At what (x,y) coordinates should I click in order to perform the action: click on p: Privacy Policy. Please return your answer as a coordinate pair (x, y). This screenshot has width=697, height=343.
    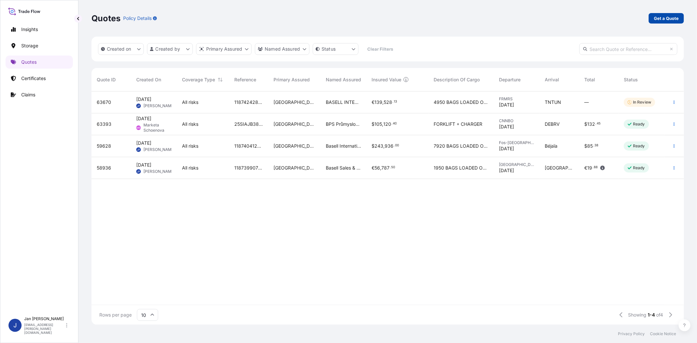
    Looking at the image, I should click on (631, 334).